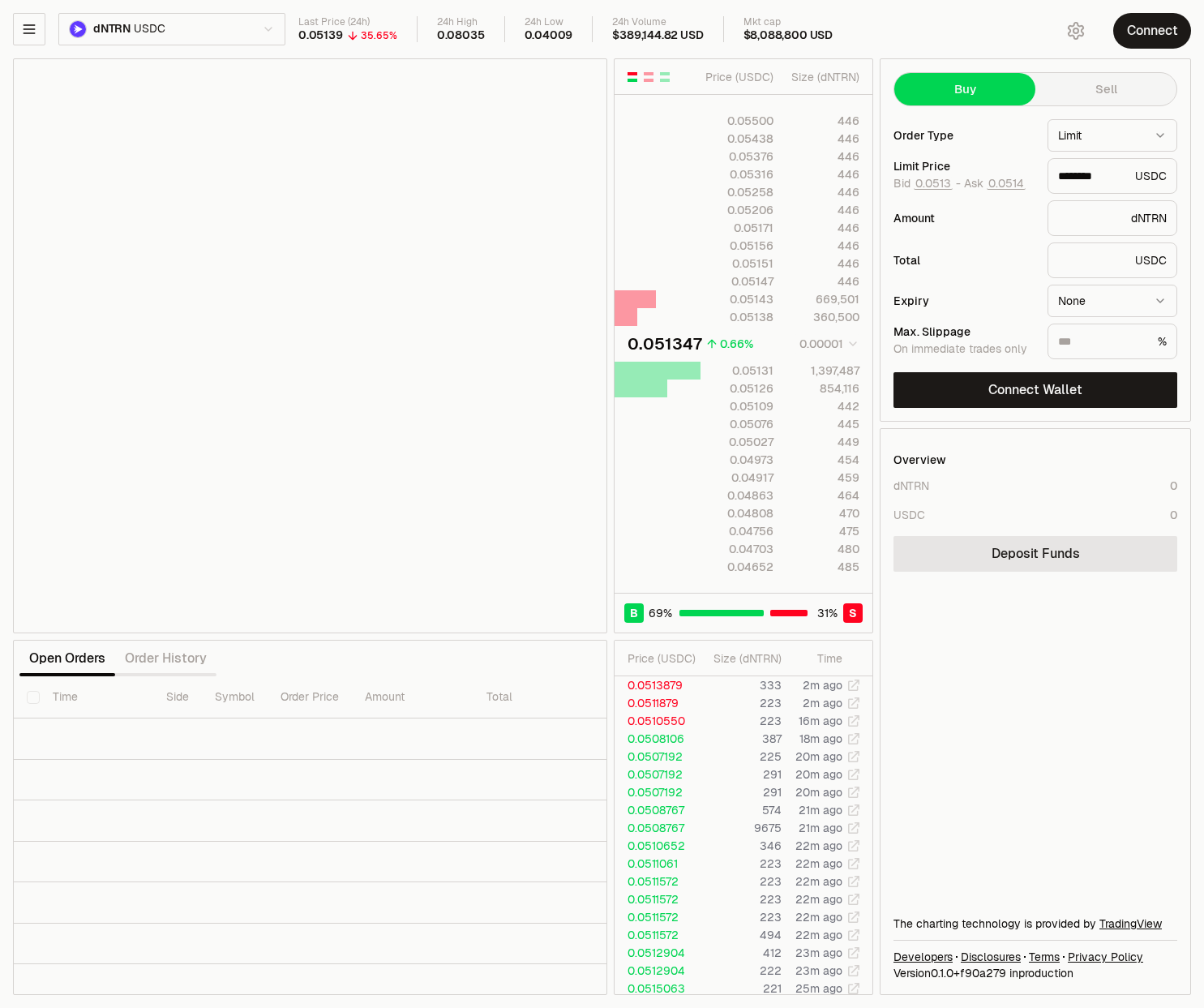  What do you see at coordinates (823, 478) in the screenshot?
I see `div: 459` at bounding box center [823, 478].